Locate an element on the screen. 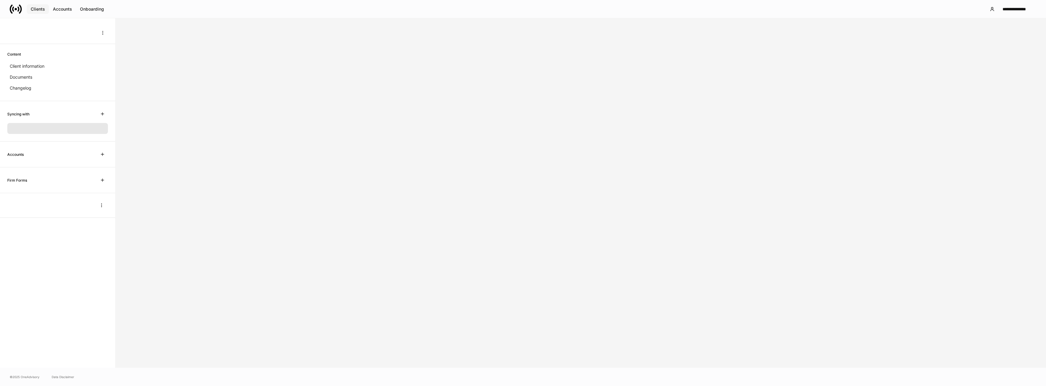  a: Client information is located at coordinates (57, 66).